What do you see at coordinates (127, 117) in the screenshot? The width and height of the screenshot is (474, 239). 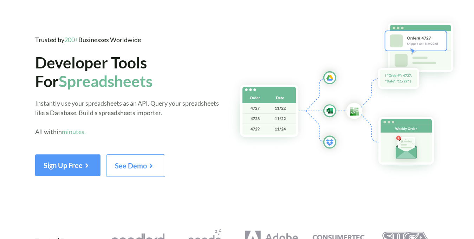 I see `span: Instantly use your spreadsheets as an API. Query your spreadsheets like a Database. Build a sprea...` at bounding box center [127, 117].